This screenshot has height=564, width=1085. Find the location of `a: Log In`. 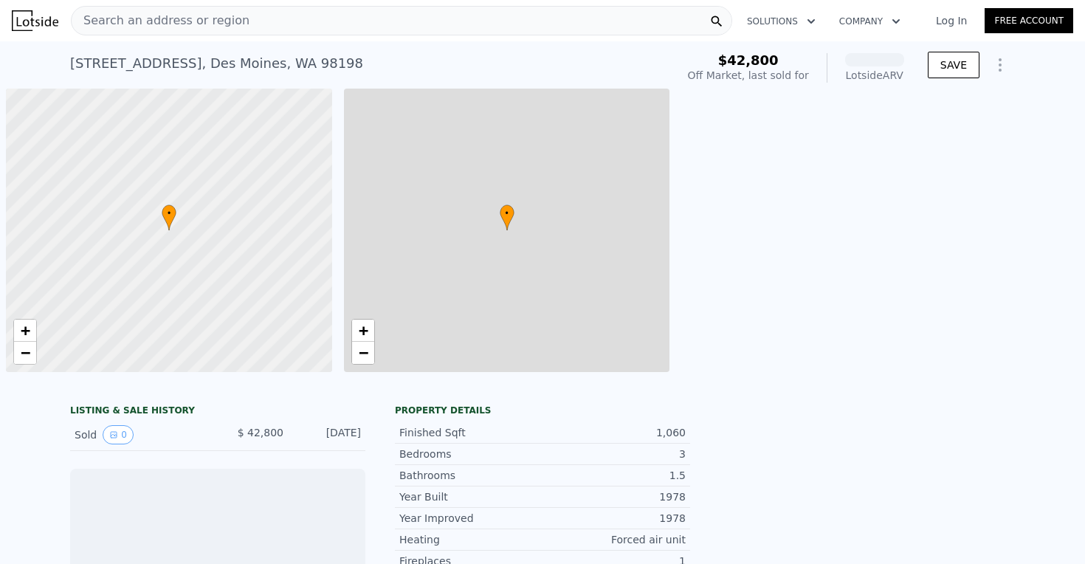

a: Log In is located at coordinates (952, 21).